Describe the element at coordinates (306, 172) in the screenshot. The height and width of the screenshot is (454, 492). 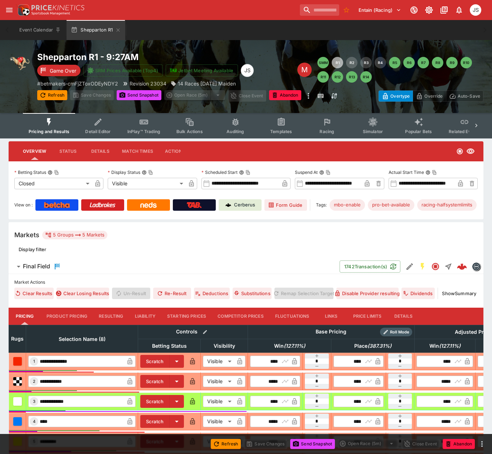
I see `p: Suspend At` at that location.